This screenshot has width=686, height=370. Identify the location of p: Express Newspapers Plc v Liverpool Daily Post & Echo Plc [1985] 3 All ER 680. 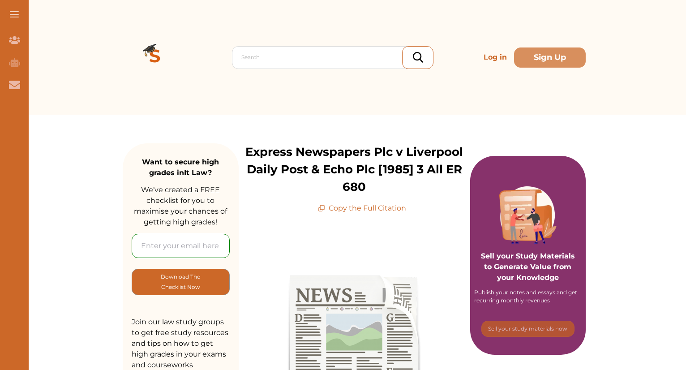
(354, 169).